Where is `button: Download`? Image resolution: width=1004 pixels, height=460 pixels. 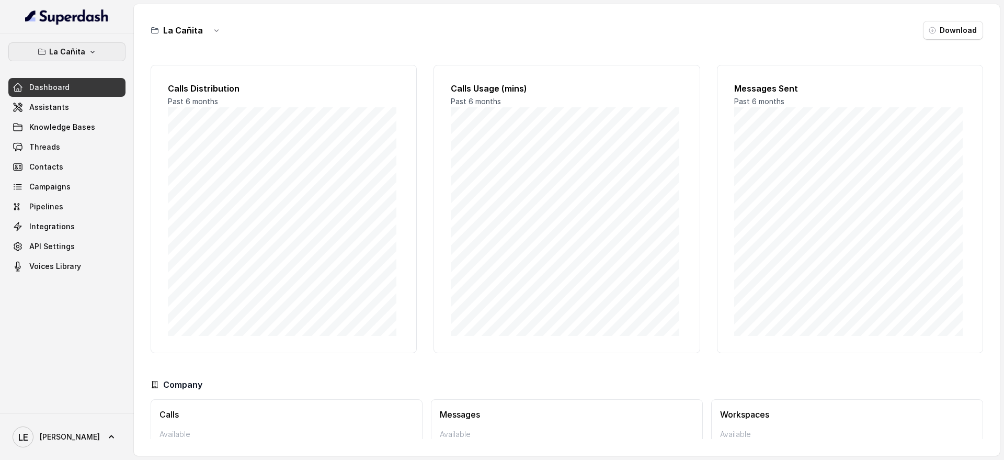 button: Download is located at coordinates (953, 30).